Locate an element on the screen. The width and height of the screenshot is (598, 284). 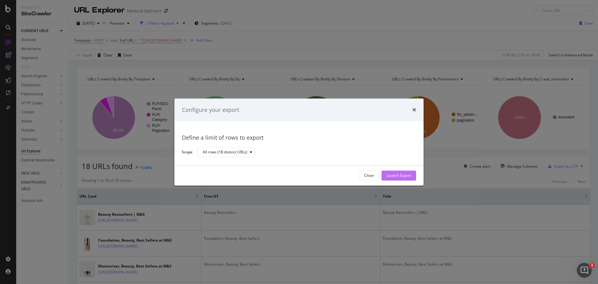
label: Scope is located at coordinates (187, 153).